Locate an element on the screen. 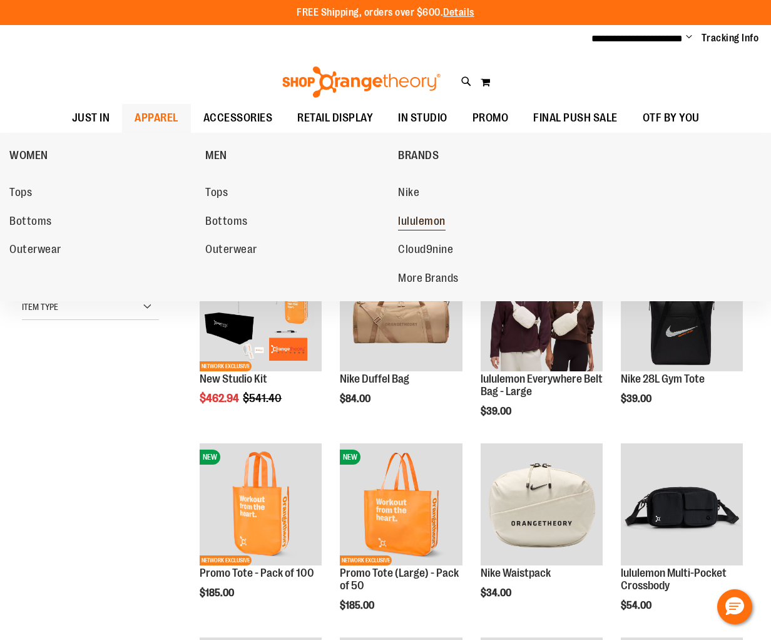 This screenshot has width=771, height=640. img: lululemon Everywhere Belt Bag - Large is located at coordinates (542, 310).